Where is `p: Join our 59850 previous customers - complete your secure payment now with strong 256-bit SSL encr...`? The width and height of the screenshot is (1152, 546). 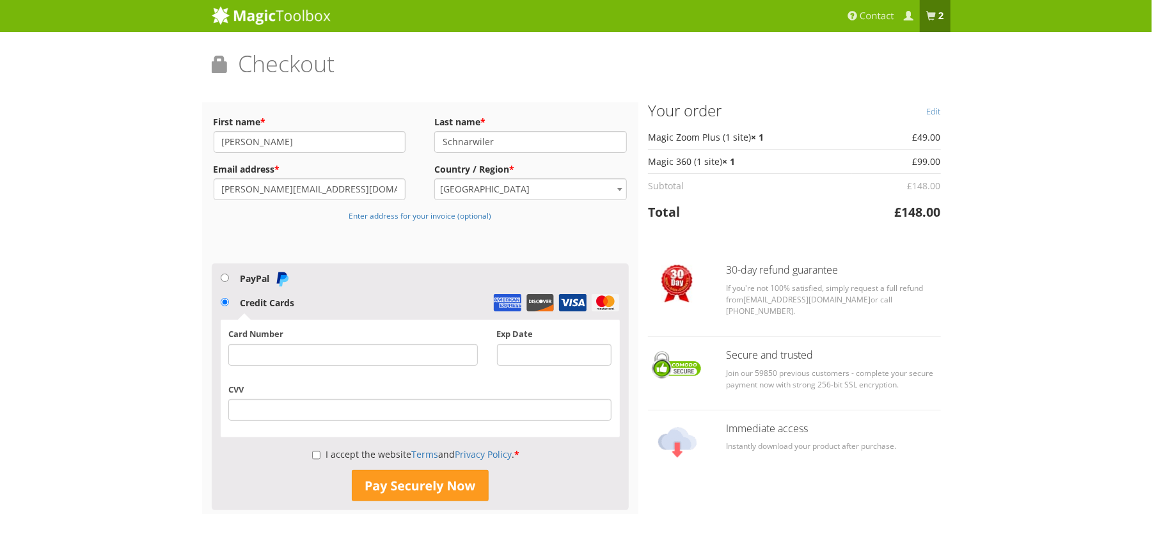 p: Join our 59850 previous customers - complete your secure payment now with strong 256-bit SSL encr... is located at coordinates (834, 379).